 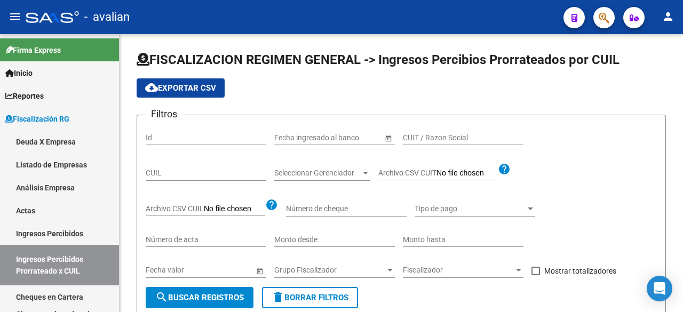 I want to click on span: Borrar Filtros, so click(x=310, y=298).